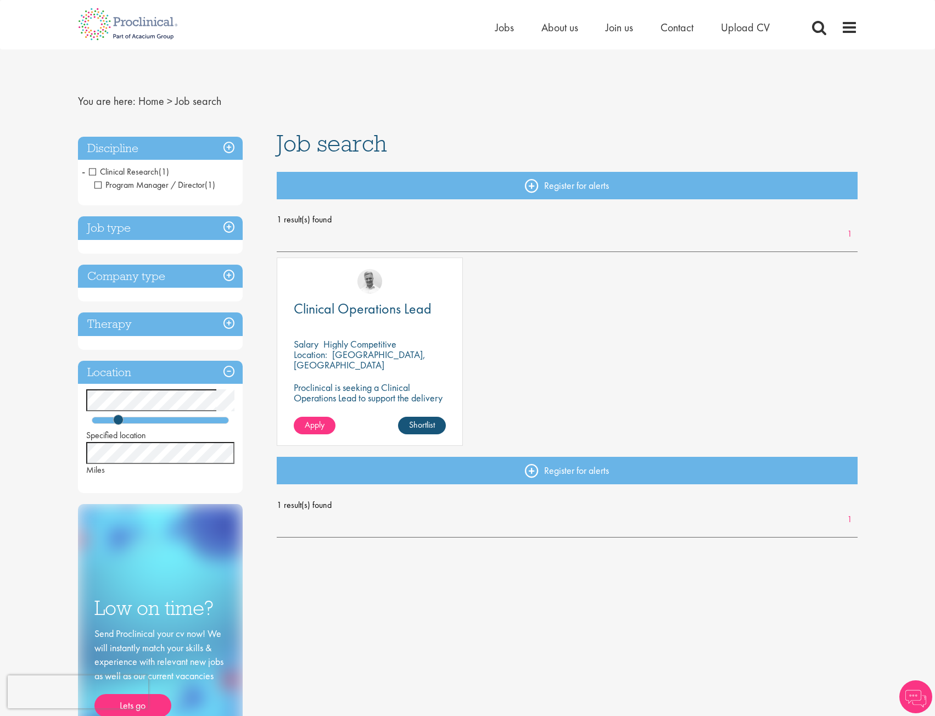  I want to click on h3: Job type, so click(160, 228).